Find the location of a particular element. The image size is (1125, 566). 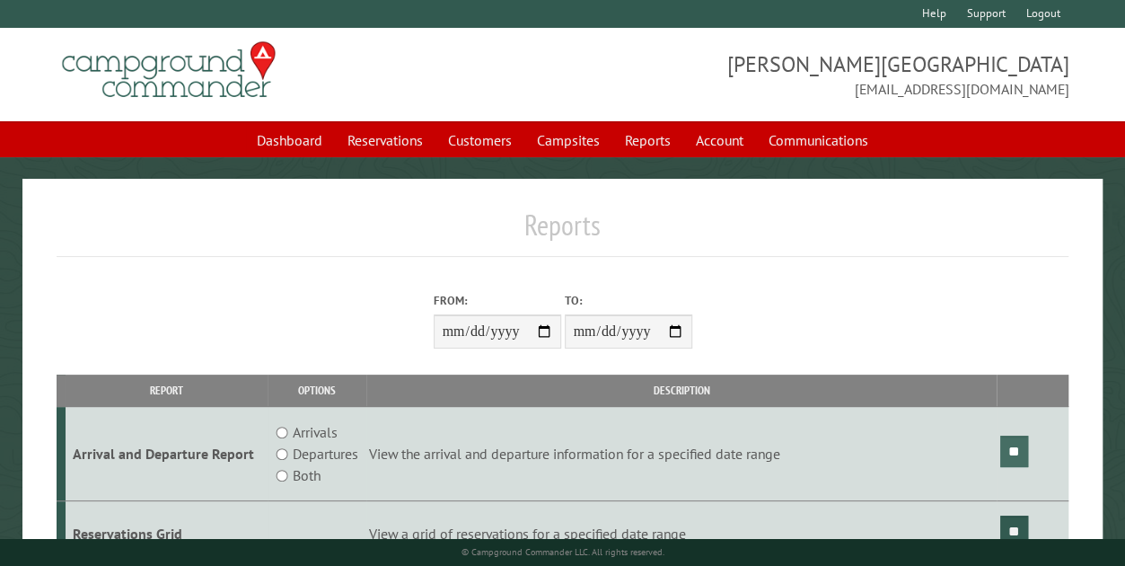

label: From: is located at coordinates (497, 300).